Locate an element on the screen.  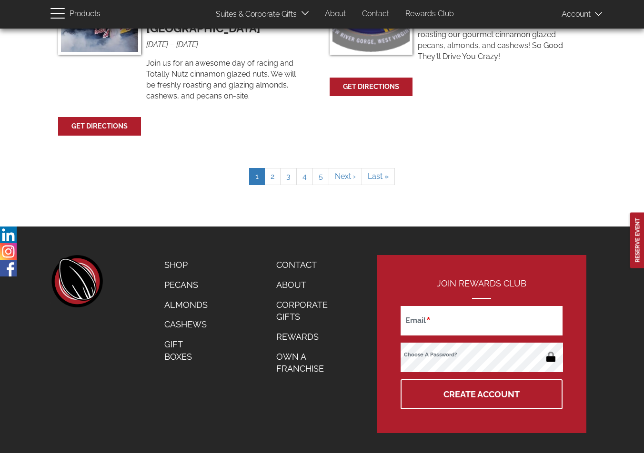
p: Join us for an awesome day of racing and Totally Nutz cinnamon glazed nuts. We will be freshly ro... is located at coordinates (226, 80).